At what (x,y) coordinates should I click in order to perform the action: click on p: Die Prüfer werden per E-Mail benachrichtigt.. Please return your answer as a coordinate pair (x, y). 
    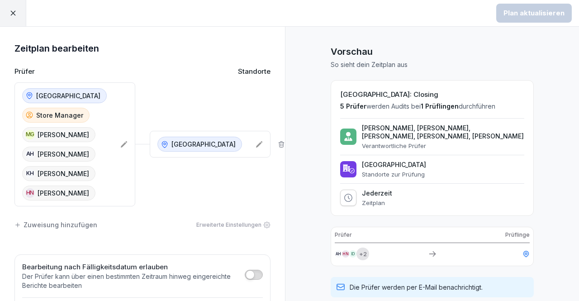
    Looking at the image, I should click on (416, 287).